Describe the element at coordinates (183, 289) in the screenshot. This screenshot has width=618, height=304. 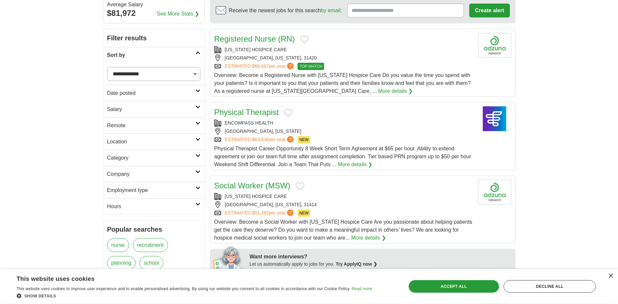
I see `span: This website uses cookies to improve user experience and to enable personalised advertising. By u...` at that location.